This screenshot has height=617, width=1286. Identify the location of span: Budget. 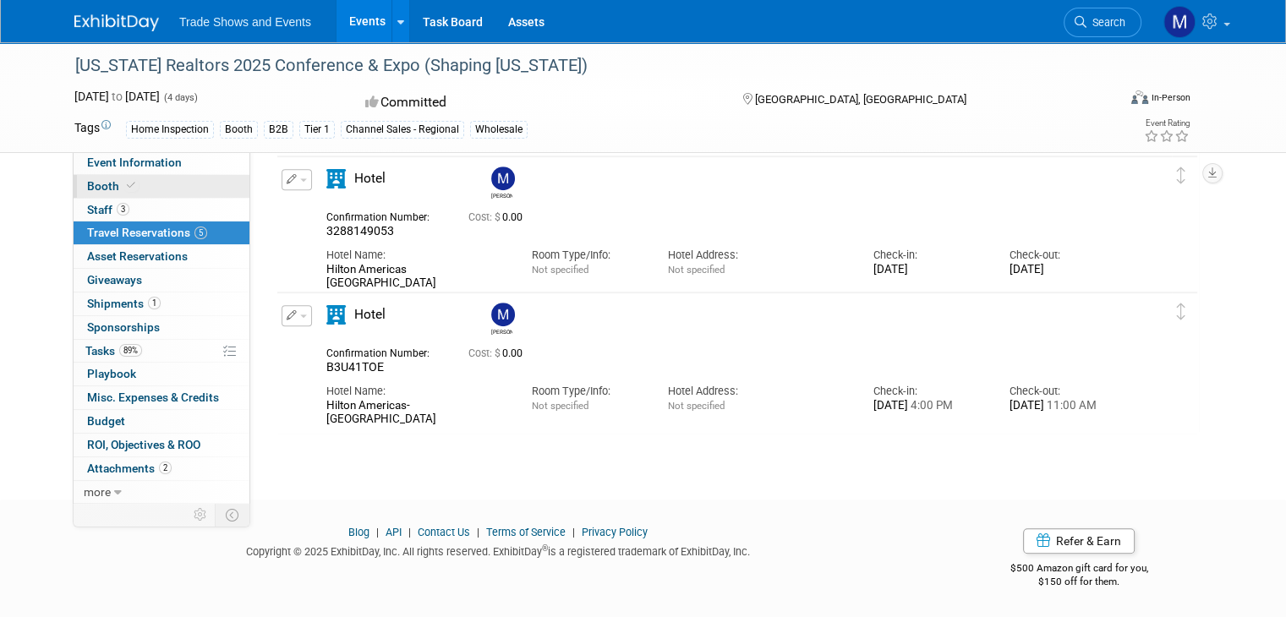
(106, 421).